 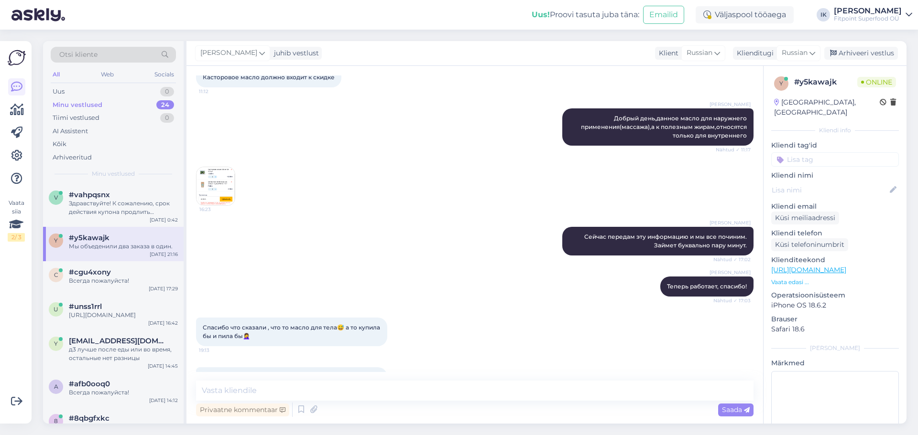 I want to click on div: 2 / 3, so click(x=16, y=238).